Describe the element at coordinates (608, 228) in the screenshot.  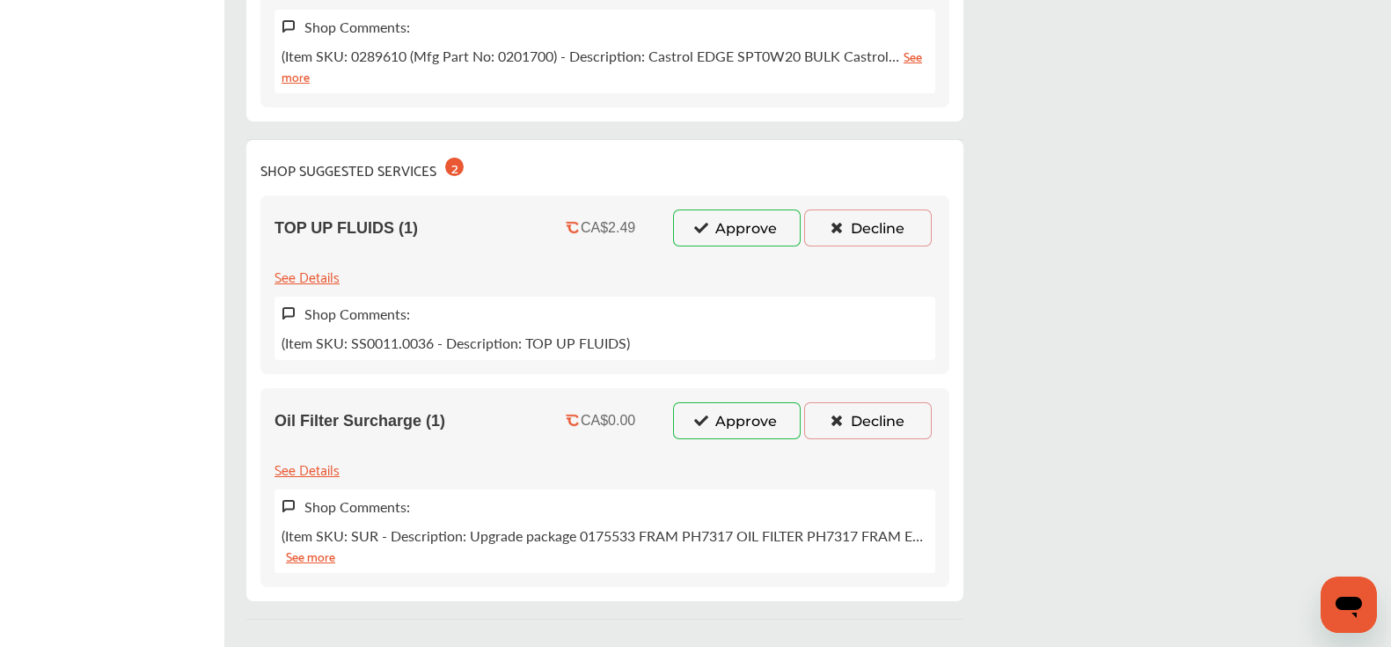
I see `div: CA$2.49` at that location.